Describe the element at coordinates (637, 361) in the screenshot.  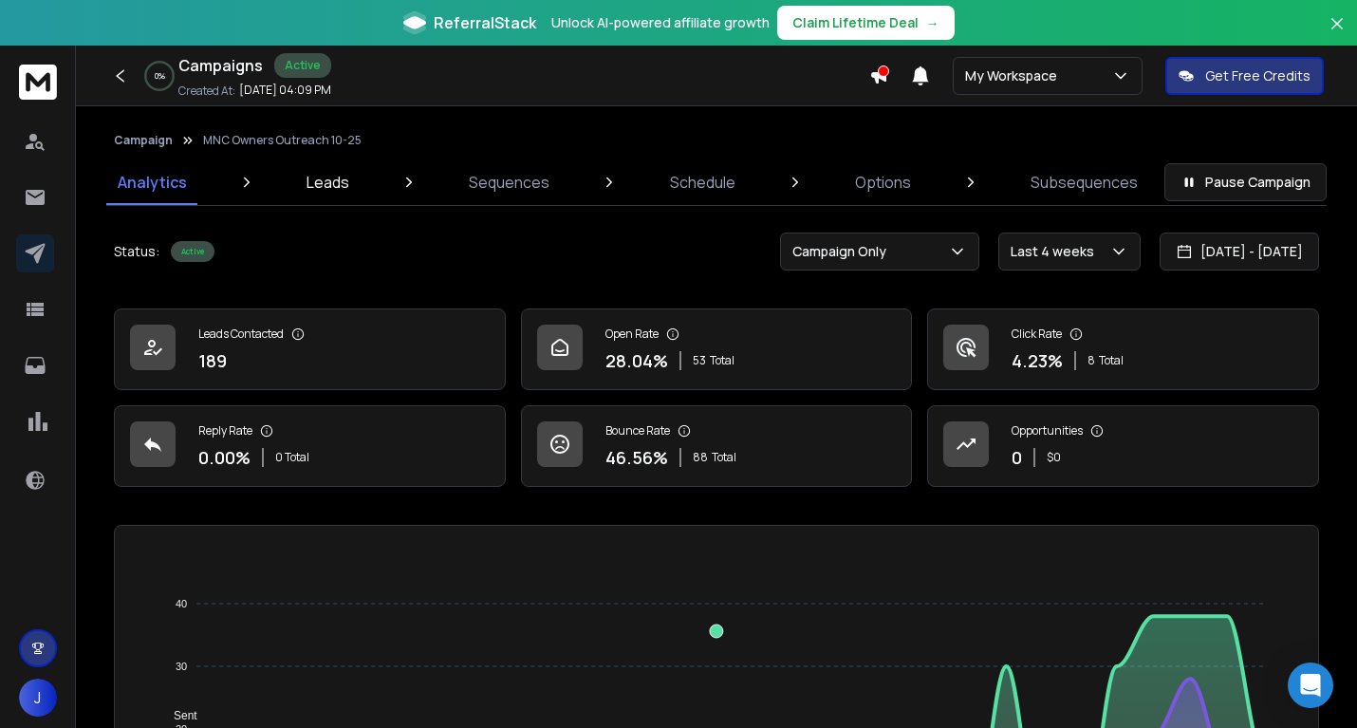
I see `p: 28.04 %` at that location.